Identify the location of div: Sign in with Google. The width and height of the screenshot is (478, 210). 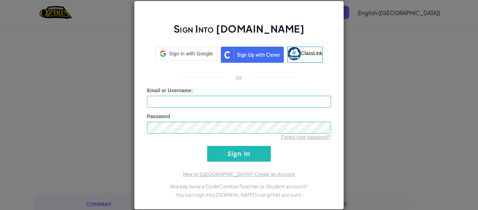
(186, 54).